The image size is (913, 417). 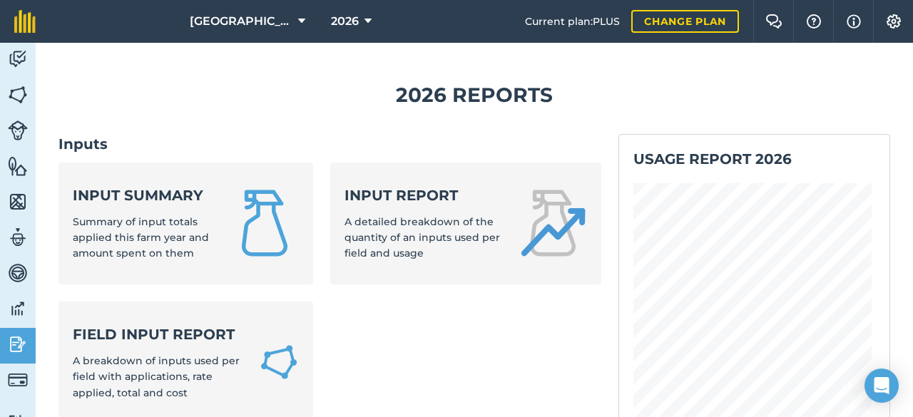 What do you see at coordinates (553, 223) in the screenshot?
I see `img: Input report` at bounding box center [553, 223].